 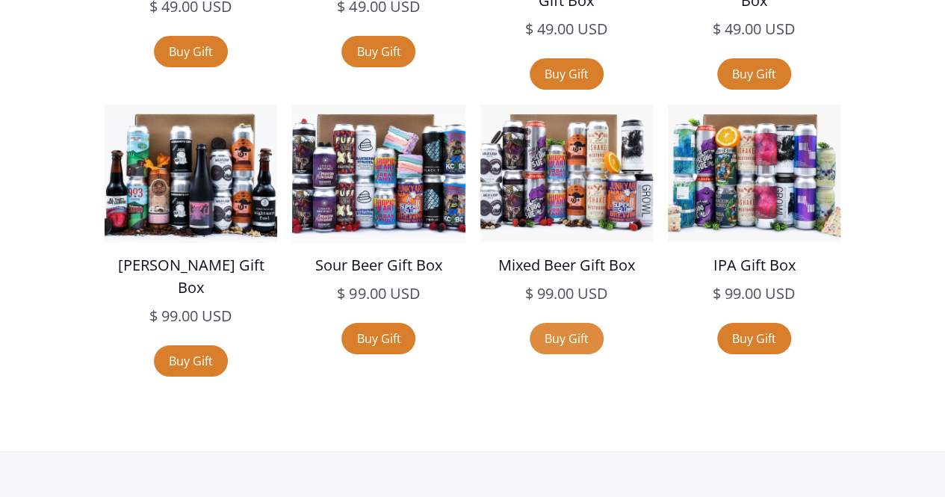 I want to click on a: IPA Gift Box$ 99.00 USD, so click(x=753, y=214).